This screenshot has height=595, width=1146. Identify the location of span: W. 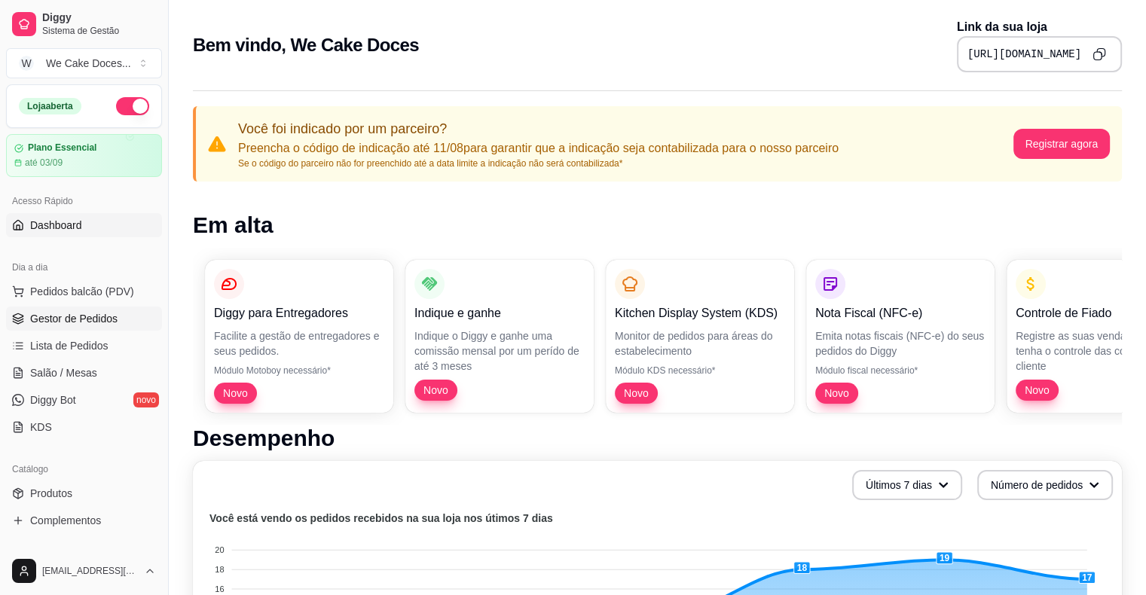
(26, 63).